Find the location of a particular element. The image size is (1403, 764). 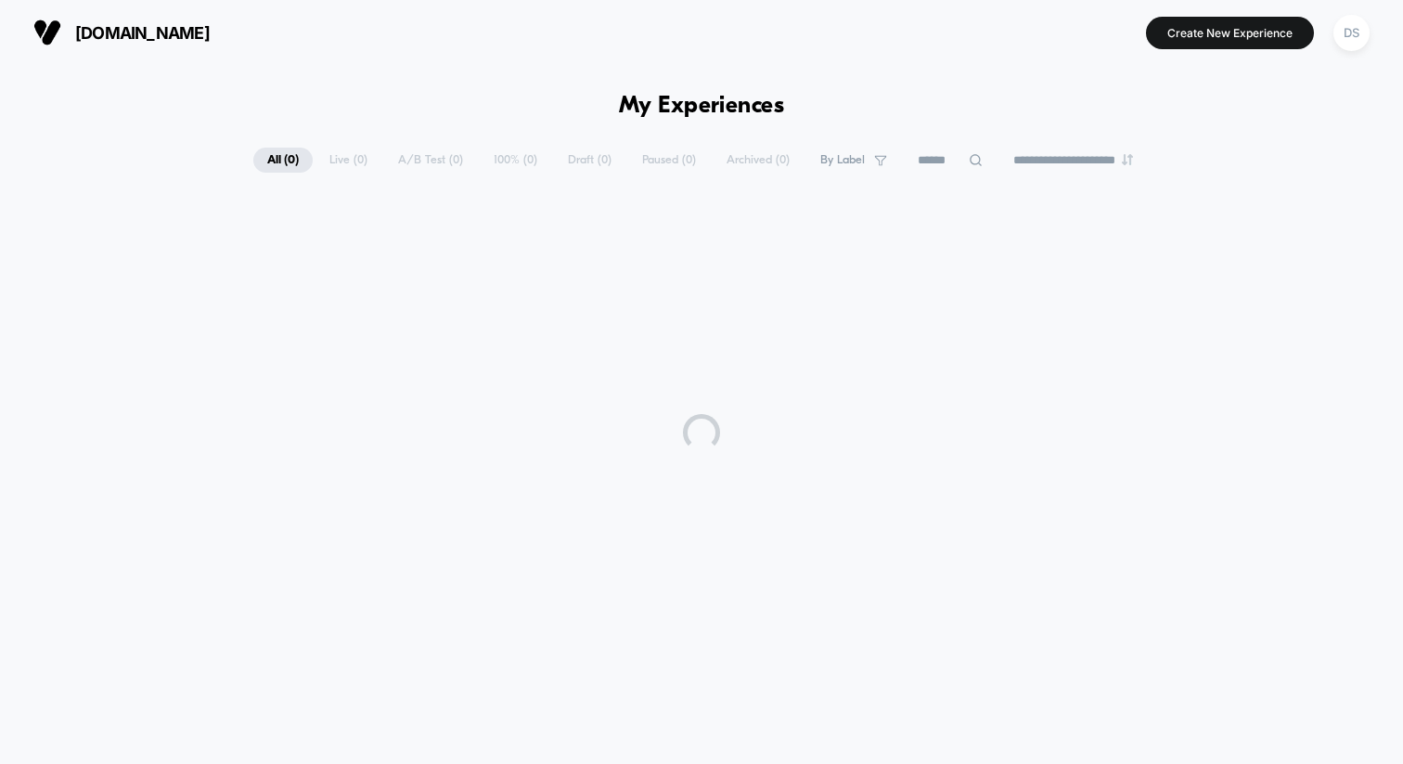

button: Create New Experience is located at coordinates (1230, 32).